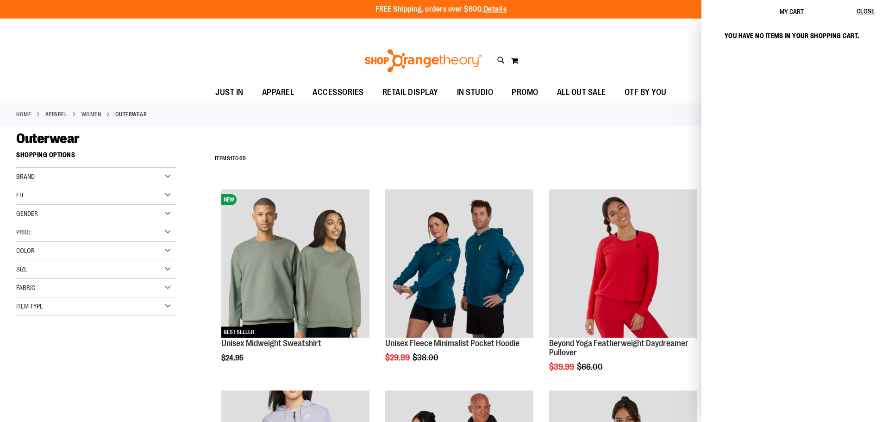 The image size is (882, 422). I want to click on span: Price, so click(24, 232).